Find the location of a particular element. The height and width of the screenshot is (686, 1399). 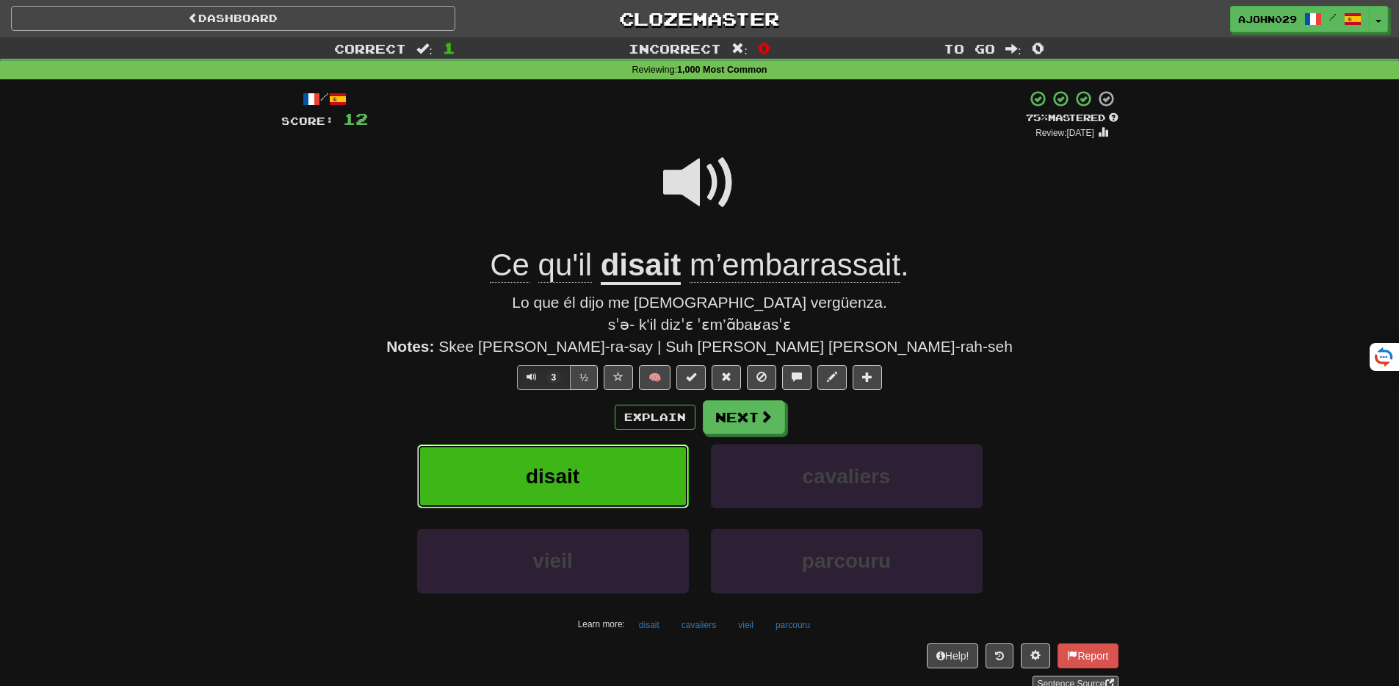

small: Learn more: is located at coordinates (602, 624).